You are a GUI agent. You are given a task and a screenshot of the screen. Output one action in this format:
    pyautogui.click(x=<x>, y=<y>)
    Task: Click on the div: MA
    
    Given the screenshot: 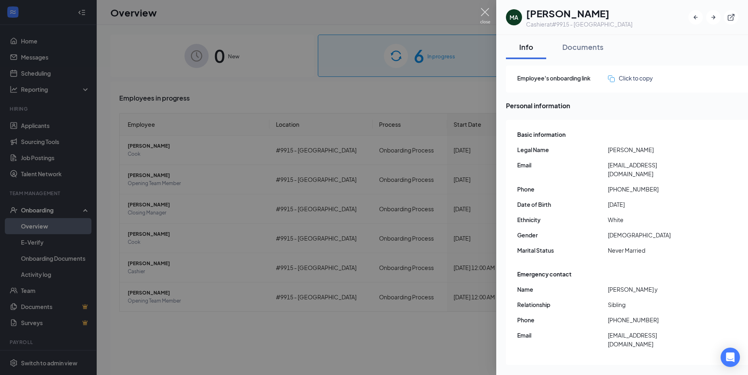 What is the action you would take?
    pyautogui.click(x=514, y=17)
    